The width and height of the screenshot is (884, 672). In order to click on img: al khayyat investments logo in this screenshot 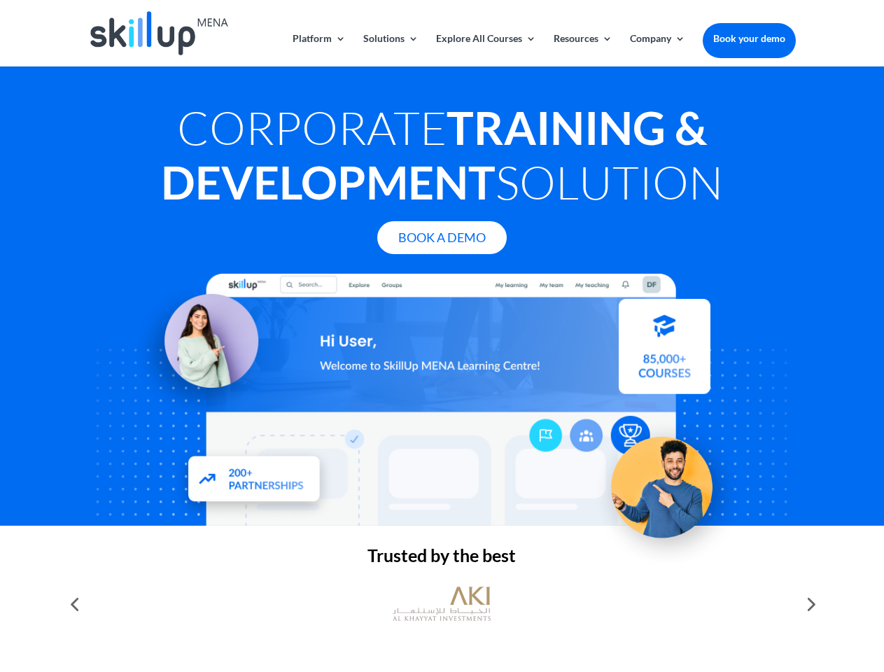, I will do `click(442, 604)`.